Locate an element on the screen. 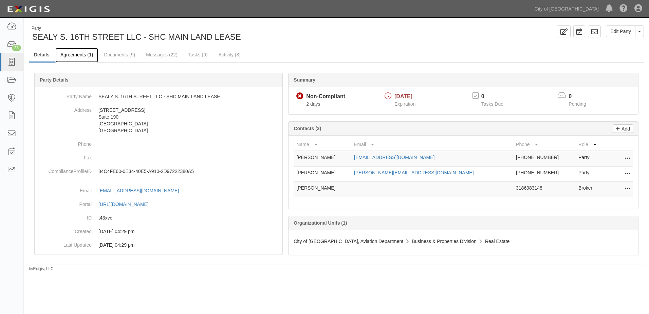 This screenshot has width=649, height=314. i: Help Center - Complianz is located at coordinates (624, 9).